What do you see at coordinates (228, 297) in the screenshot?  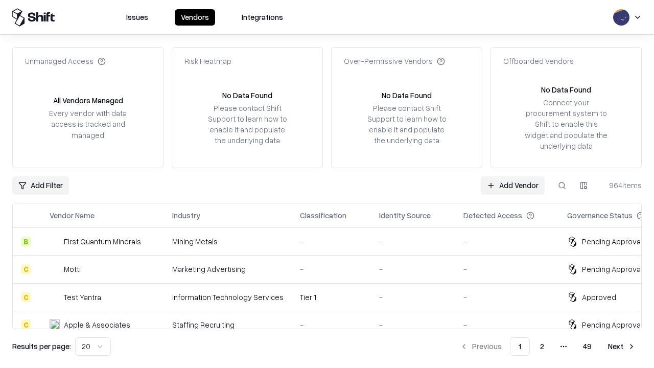 I see `div: Information Technology Services` at bounding box center [228, 297].